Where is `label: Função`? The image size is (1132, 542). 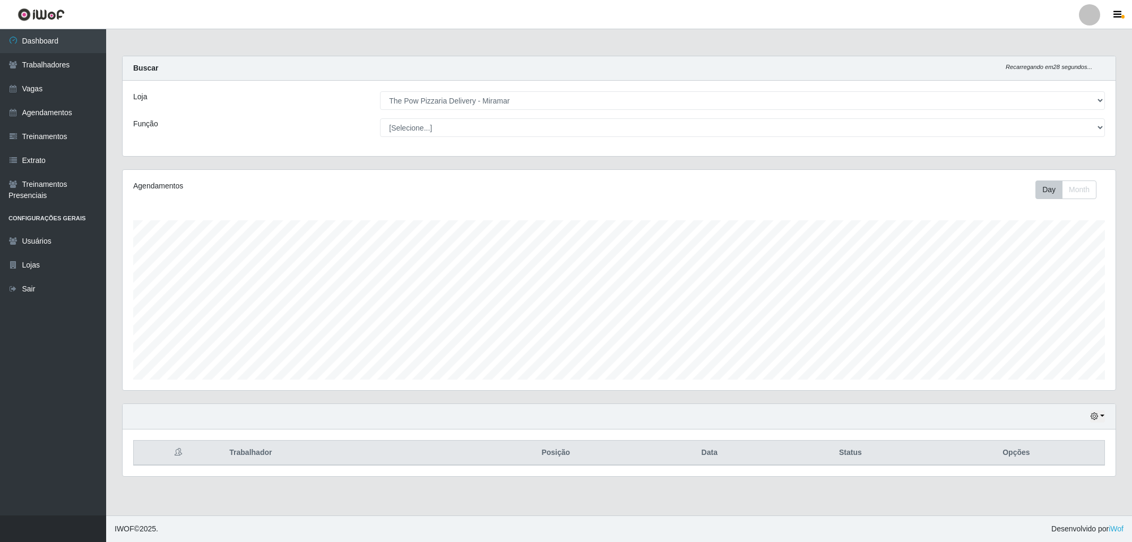
label: Função is located at coordinates (145, 124).